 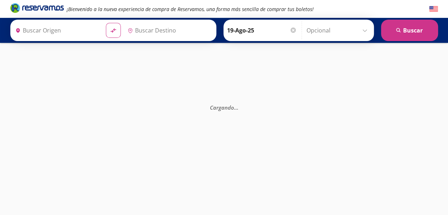 I want to click on button: Buscar, so click(x=410, y=30).